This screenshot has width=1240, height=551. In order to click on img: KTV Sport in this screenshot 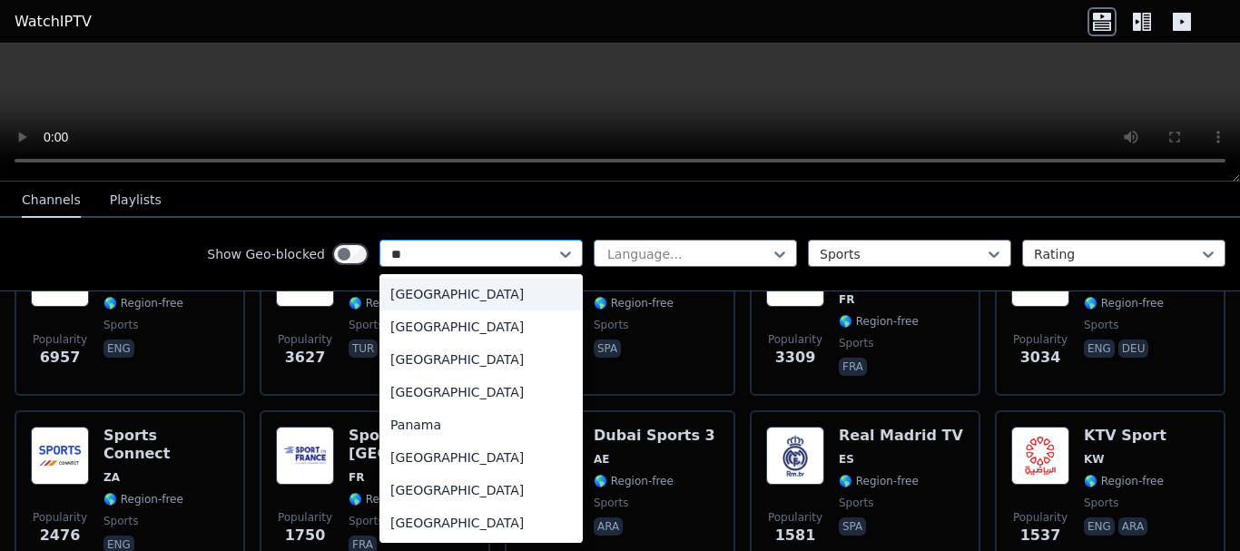, I will do `click(1040, 456)`.